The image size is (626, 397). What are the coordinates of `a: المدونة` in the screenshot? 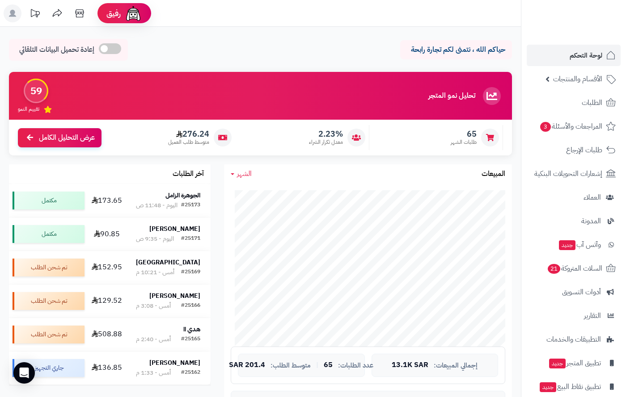 It's located at (574, 221).